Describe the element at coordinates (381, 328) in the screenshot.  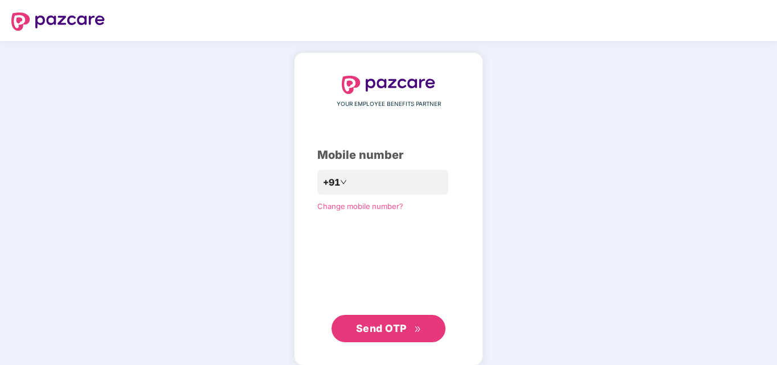
I see `span: Send OTP` at that location.